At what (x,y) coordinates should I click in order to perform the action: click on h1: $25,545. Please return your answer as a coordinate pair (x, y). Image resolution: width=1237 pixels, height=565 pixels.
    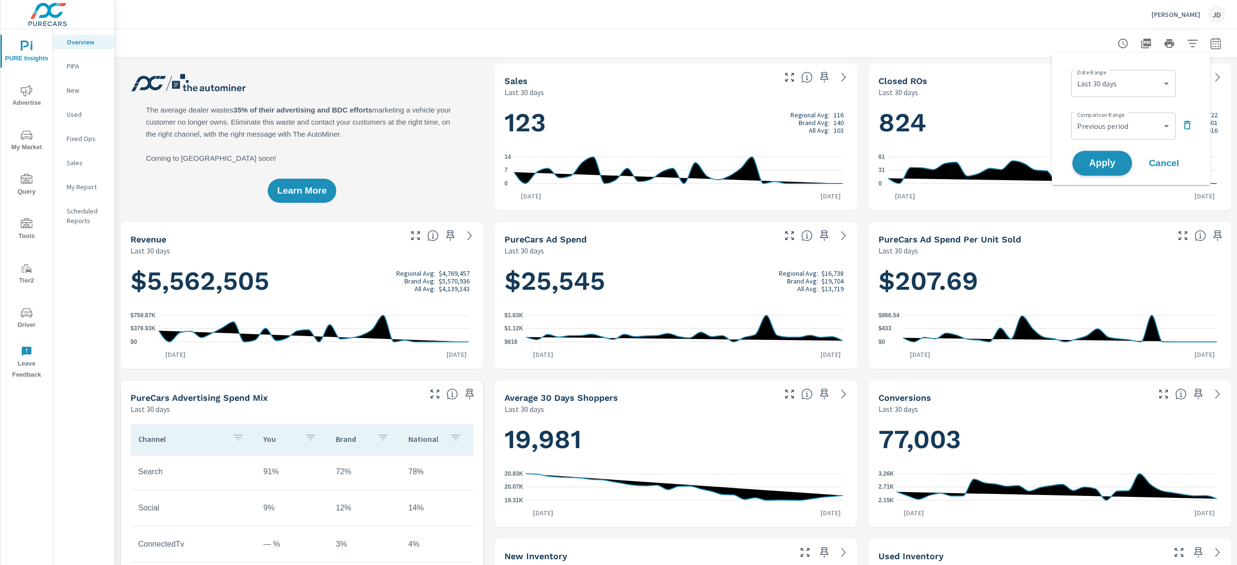
    Looking at the image, I should click on (676, 281).